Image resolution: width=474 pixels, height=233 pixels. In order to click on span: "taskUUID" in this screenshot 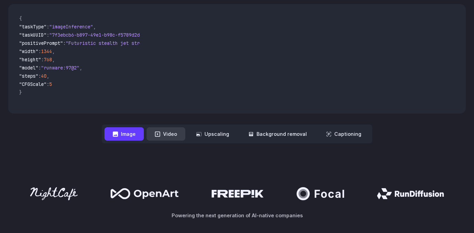, I will do `click(33, 35)`.